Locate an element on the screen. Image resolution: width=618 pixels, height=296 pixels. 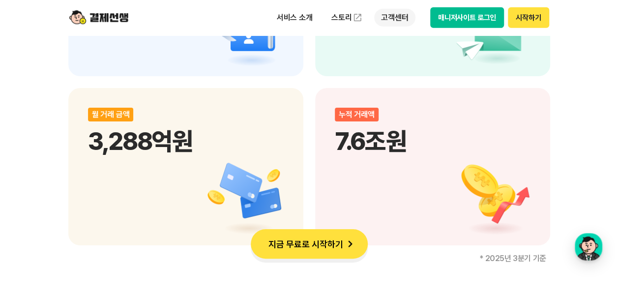
p: * 2025년 3분기 기준 is located at coordinates (309, 258).